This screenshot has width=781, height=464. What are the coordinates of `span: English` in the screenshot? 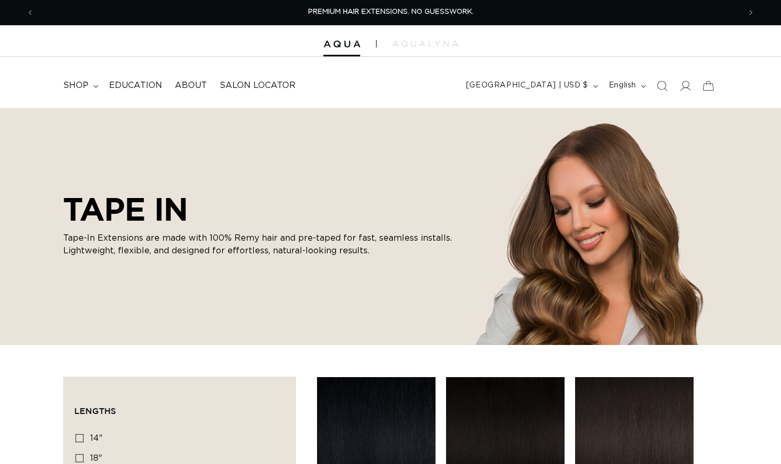 It's located at (623, 85).